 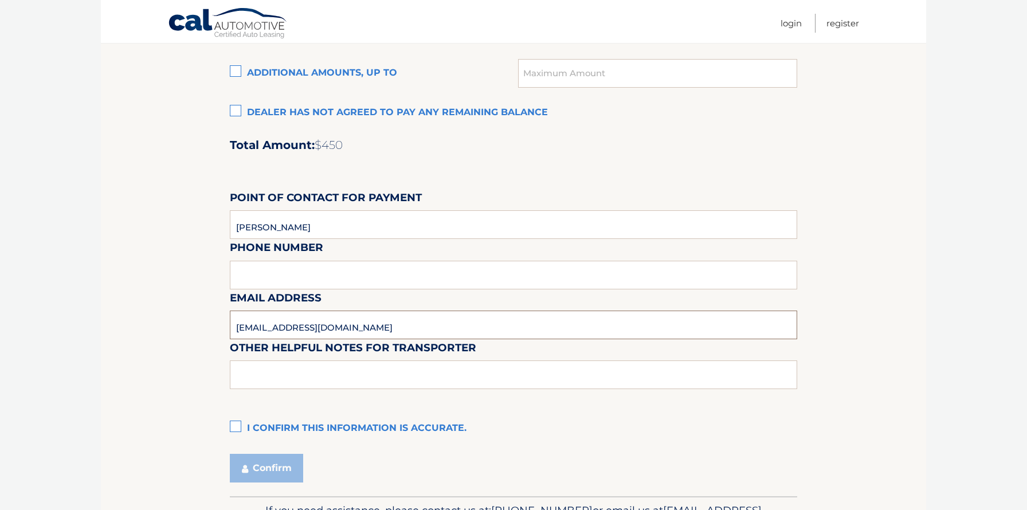 I want to click on label: I confirm this information is accurate., so click(x=514, y=429).